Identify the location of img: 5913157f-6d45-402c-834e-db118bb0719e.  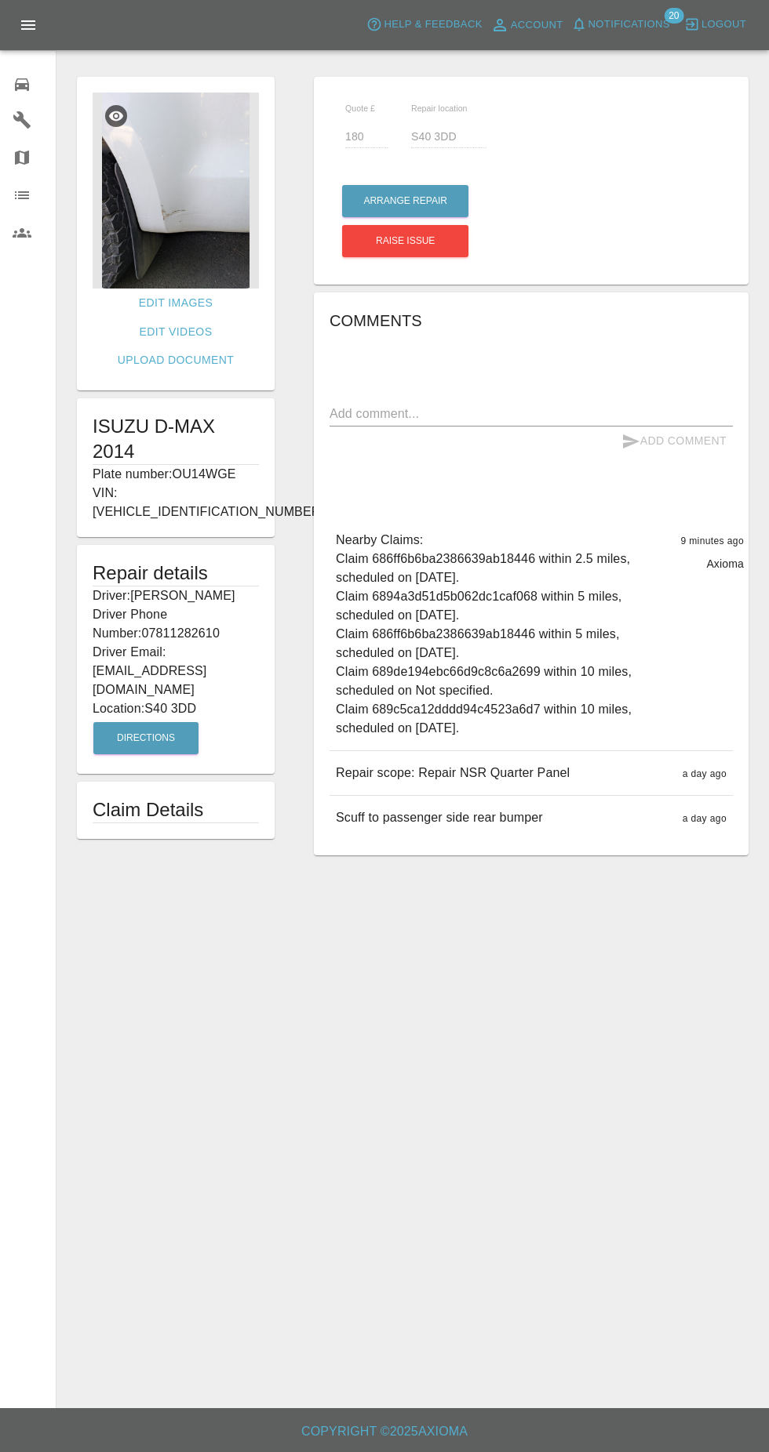
(176, 191).